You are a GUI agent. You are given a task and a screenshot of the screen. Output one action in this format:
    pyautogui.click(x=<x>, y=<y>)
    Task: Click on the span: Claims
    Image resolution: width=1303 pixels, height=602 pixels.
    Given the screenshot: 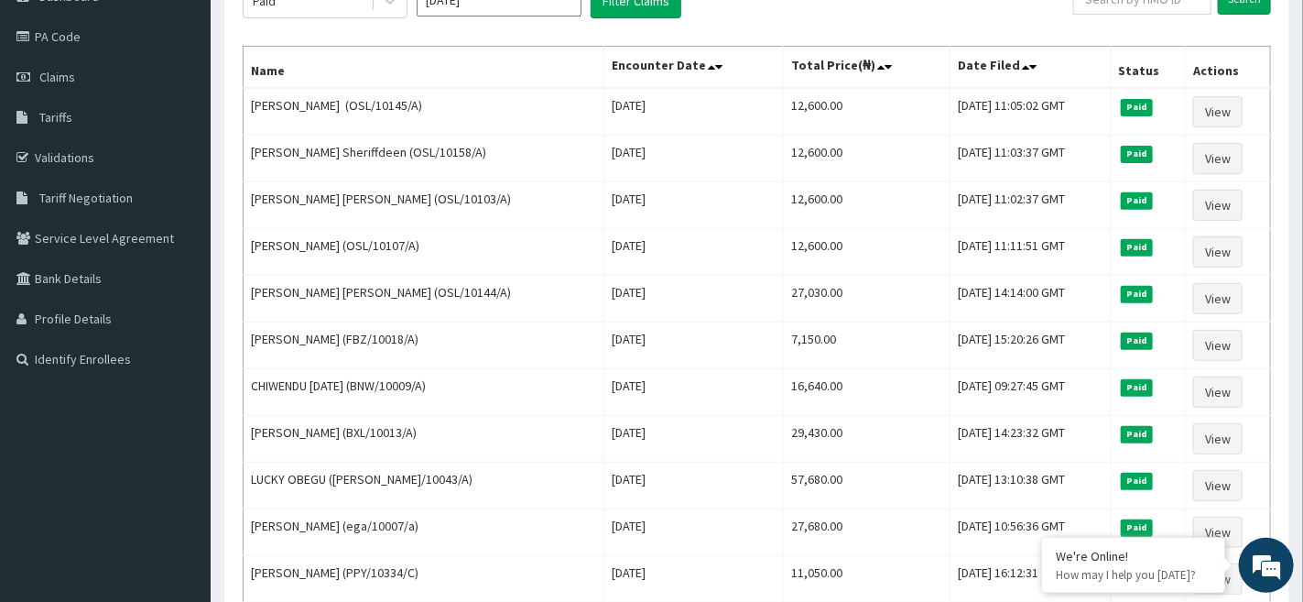 What is the action you would take?
    pyautogui.click(x=57, y=77)
    